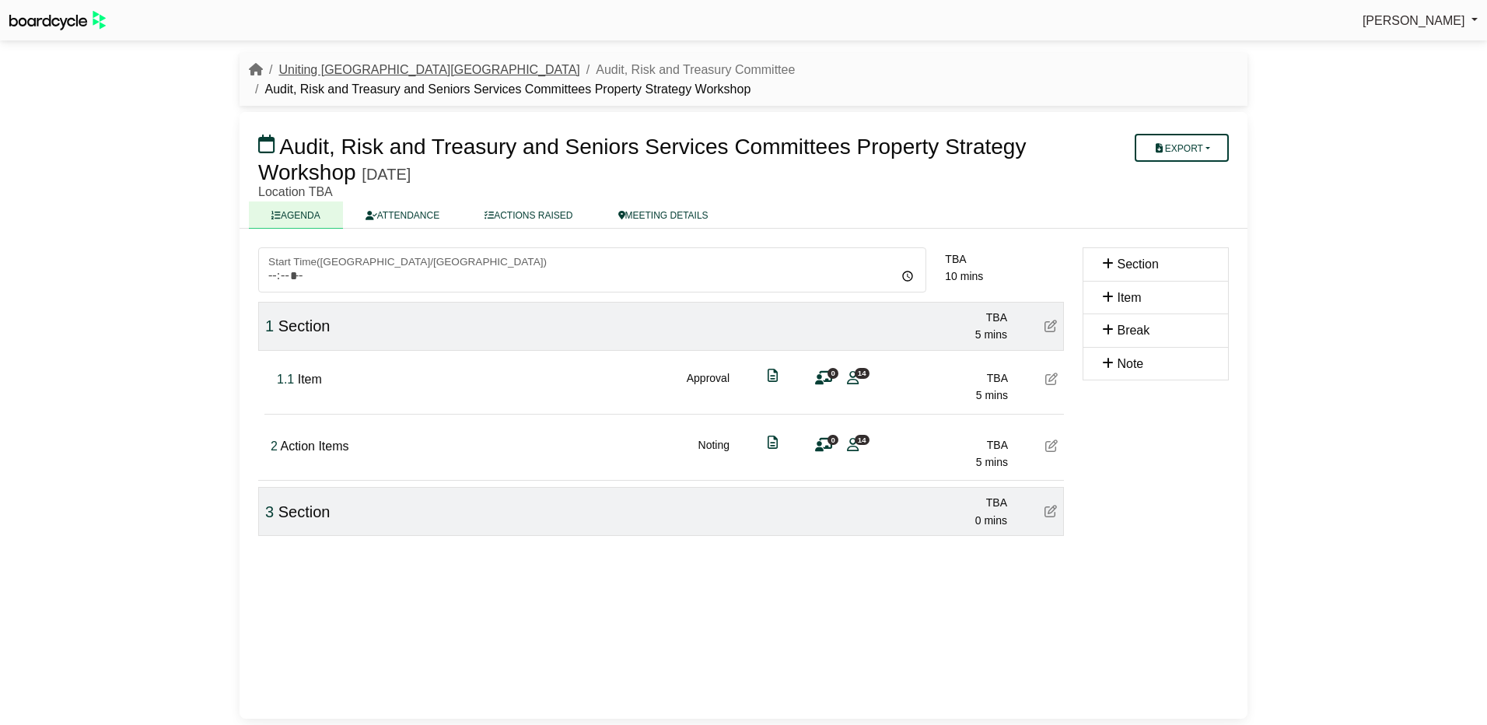 Image resolution: width=1487 pixels, height=725 pixels. I want to click on span: Break, so click(1133, 330).